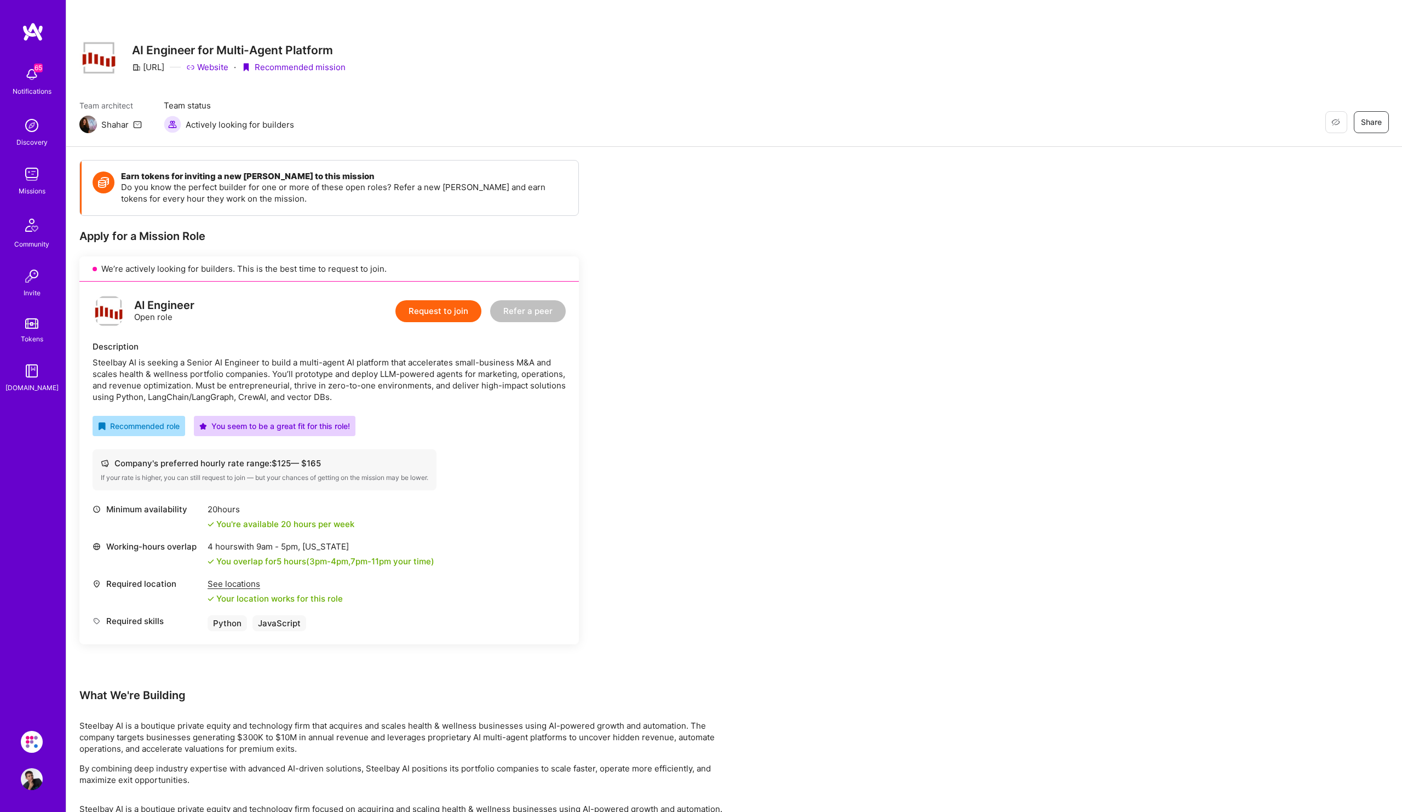  I want to click on i: icon Mail, so click(138, 124).